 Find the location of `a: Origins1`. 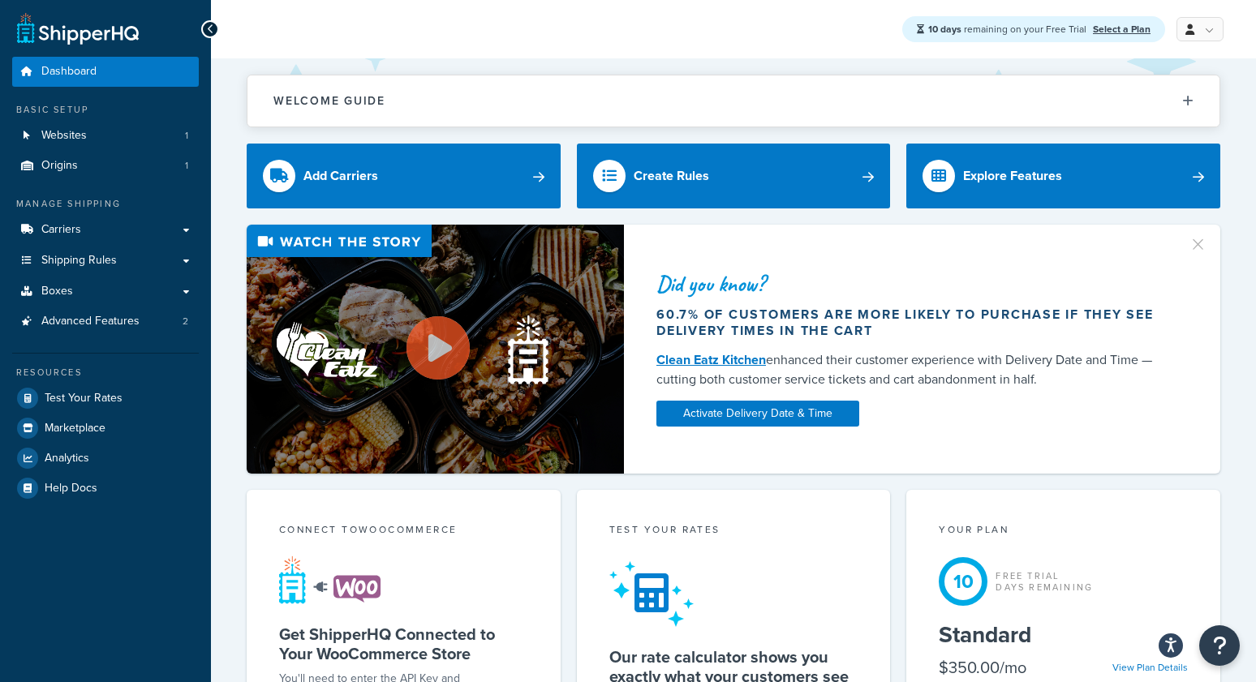

a: Origins1 is located at coordinates (105, 165).